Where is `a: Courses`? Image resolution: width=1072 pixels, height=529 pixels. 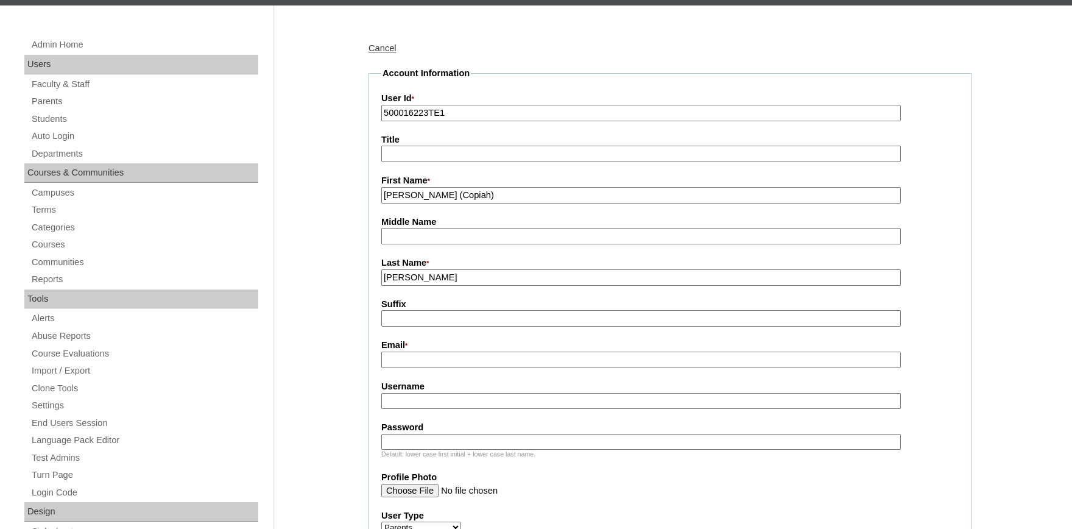 a: Courses is located at coordinates (144, 244).